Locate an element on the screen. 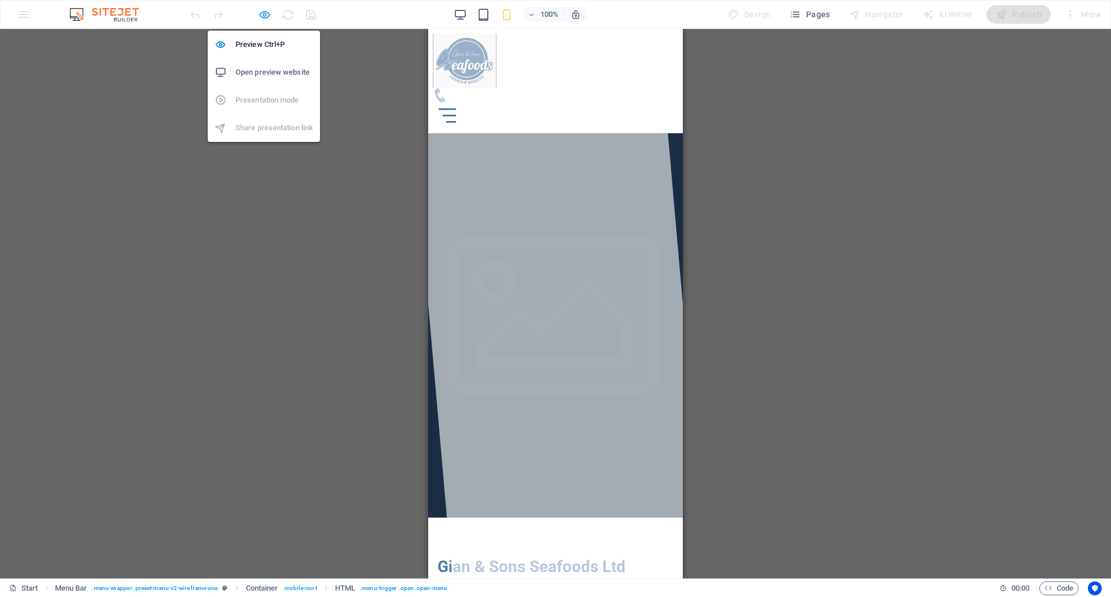  span: . menu-wrapper .preset-menu-v2-wireframe-one is located at coordinates (155, 588).